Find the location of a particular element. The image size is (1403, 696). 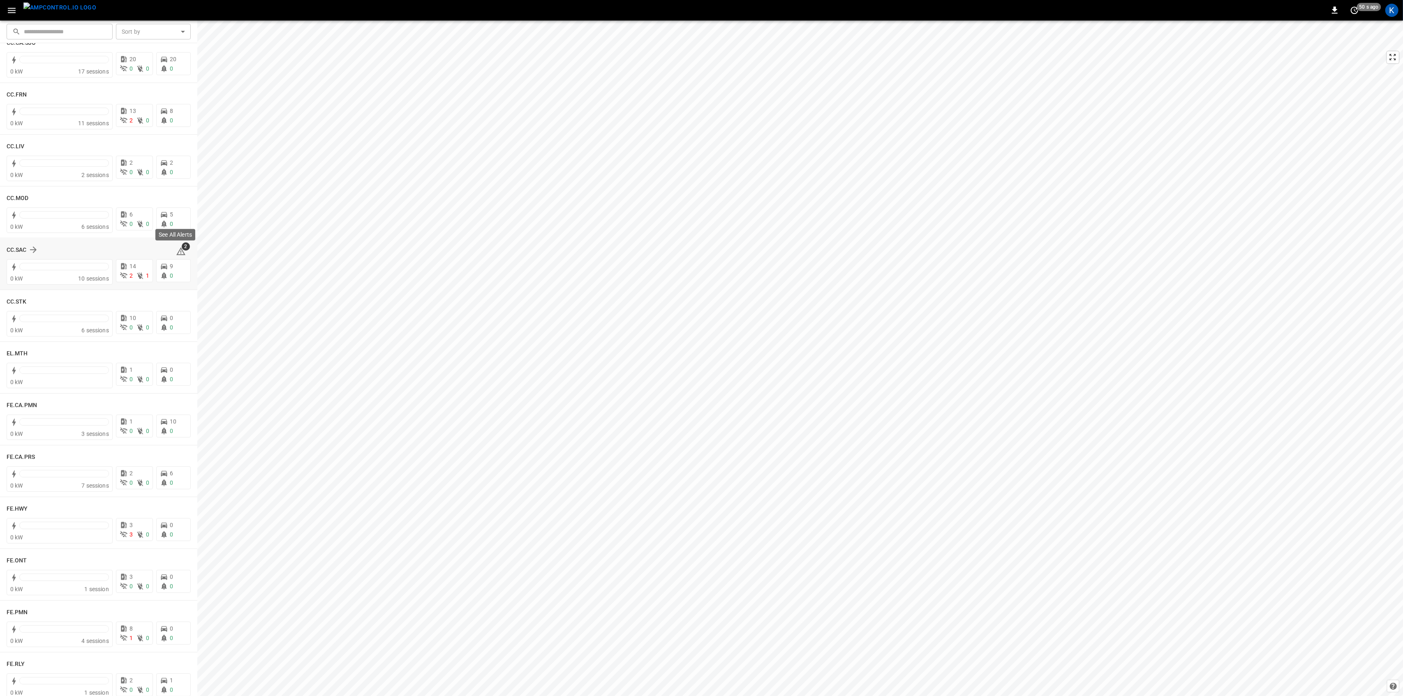

h6: CC.FRN is located at coordinates (17, 95).